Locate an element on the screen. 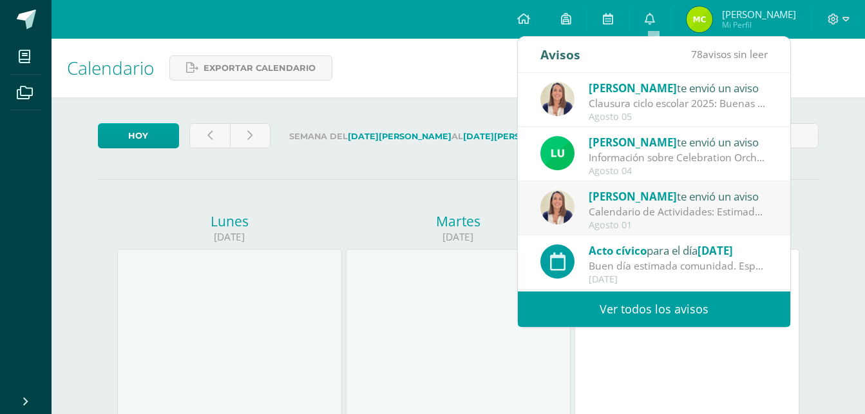  div: Clausura ciclo escolar 2025: Buenas tardes estimados padres de familia, reciban un cordial saludo... is located at coordinates (679, 103).